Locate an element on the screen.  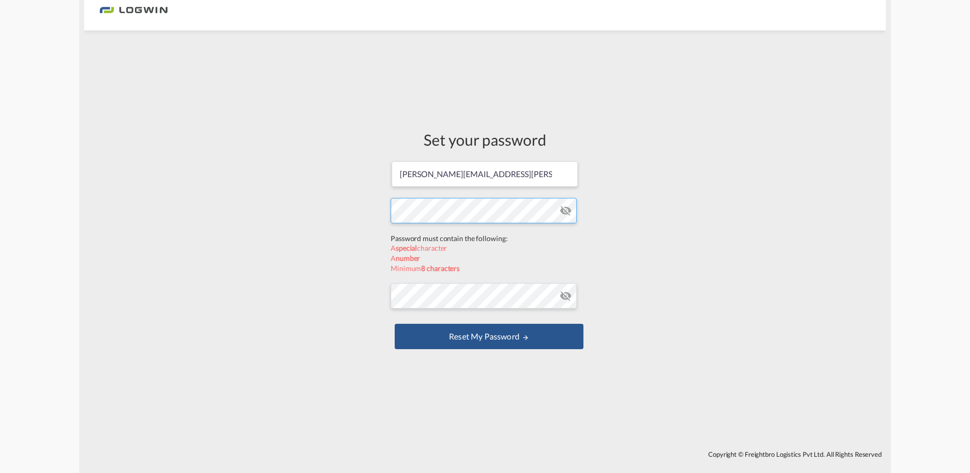
button: UPDATE MY PASSWORD is located at coordinates (489, 336).